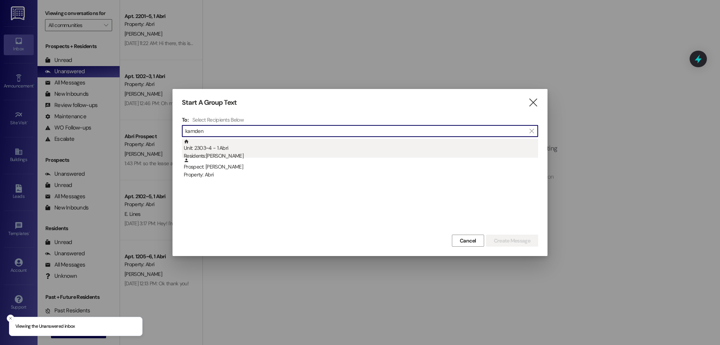  I want to click on button: Cancel, so click(468, 240).